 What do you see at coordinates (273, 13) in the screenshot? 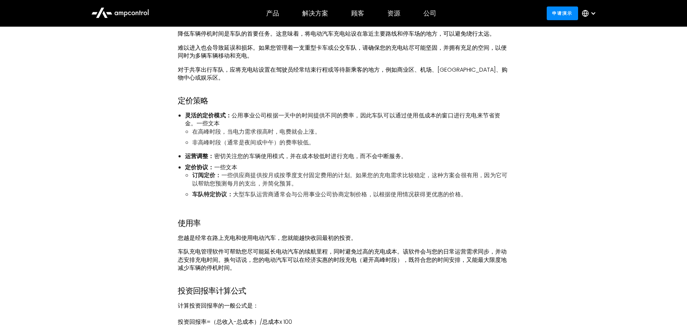
I see `font: 产品` at bounding box center [273, 13].